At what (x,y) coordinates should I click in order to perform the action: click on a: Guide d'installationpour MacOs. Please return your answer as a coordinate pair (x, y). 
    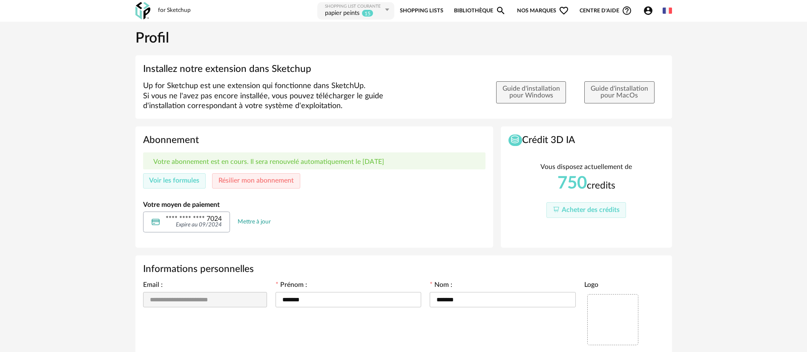
    Looking at the image, I should click on (619, 95).